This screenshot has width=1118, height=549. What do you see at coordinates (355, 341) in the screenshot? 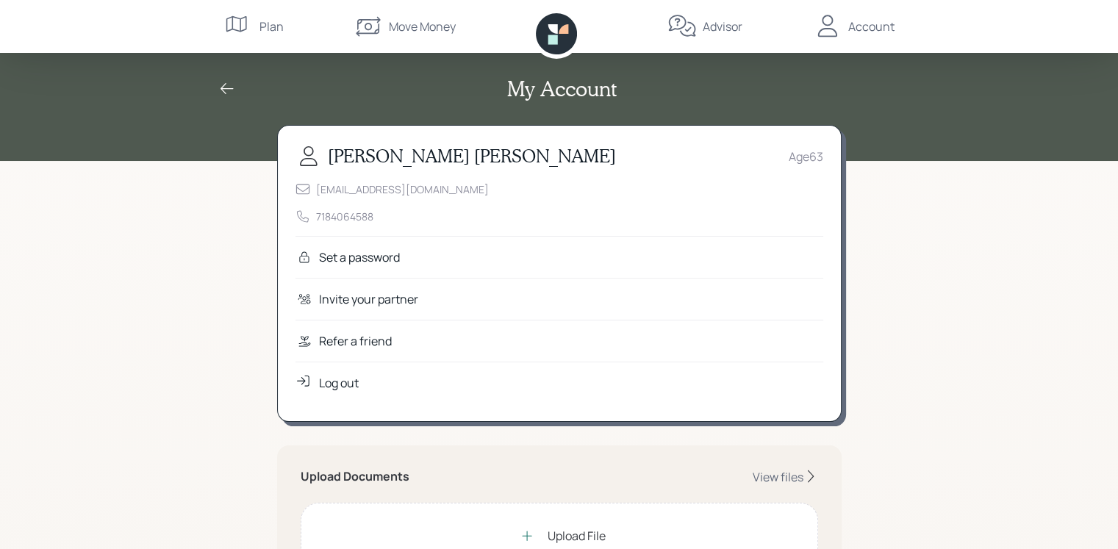
I see `div: Refer a friend` at bounding box center [355, 341].